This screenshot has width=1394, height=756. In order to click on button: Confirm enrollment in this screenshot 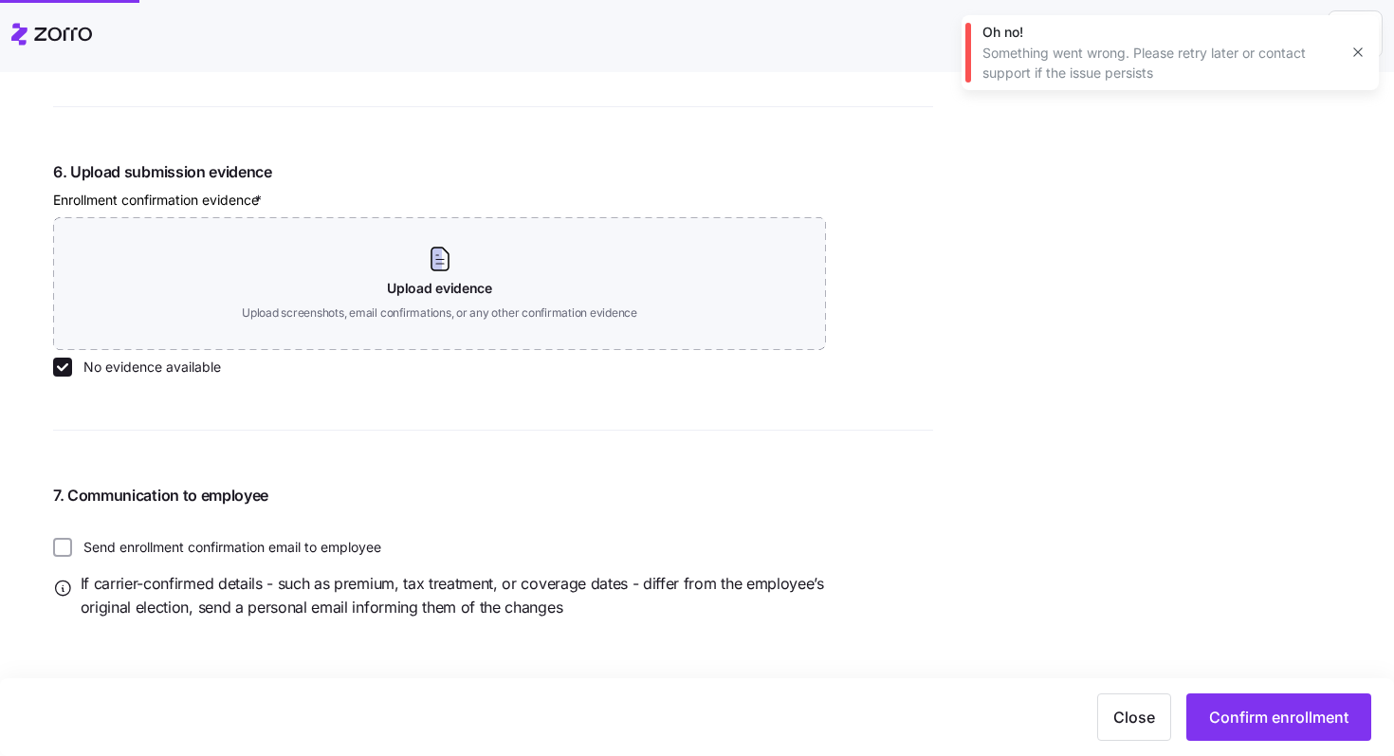, I will do `click(1278, 717)`.